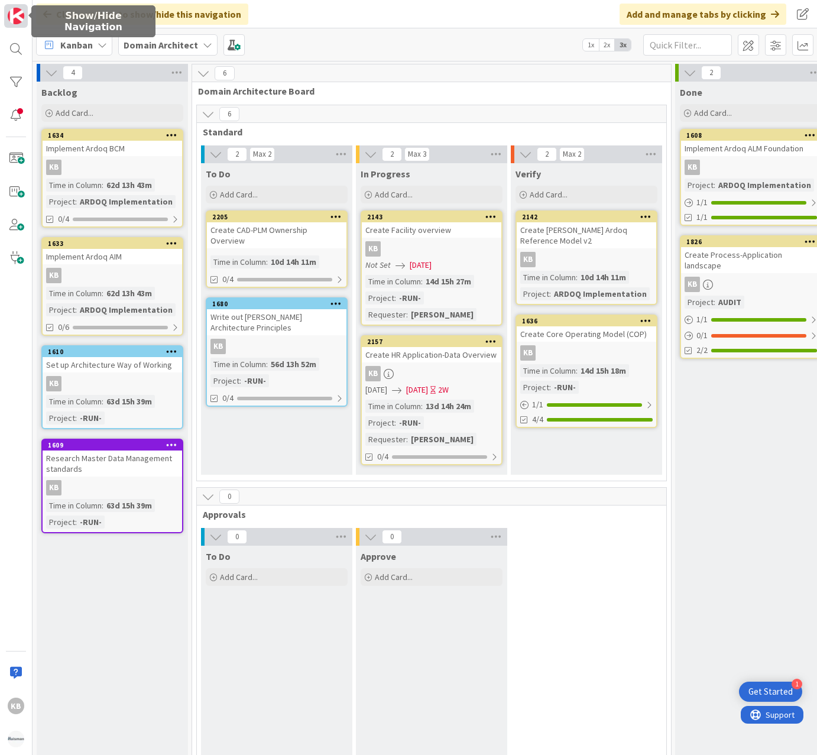 This screenshot has height=755, width=817. Describe the element at coordinates (587, 405) in the screenshot. I see `div: 1/1` at that location.